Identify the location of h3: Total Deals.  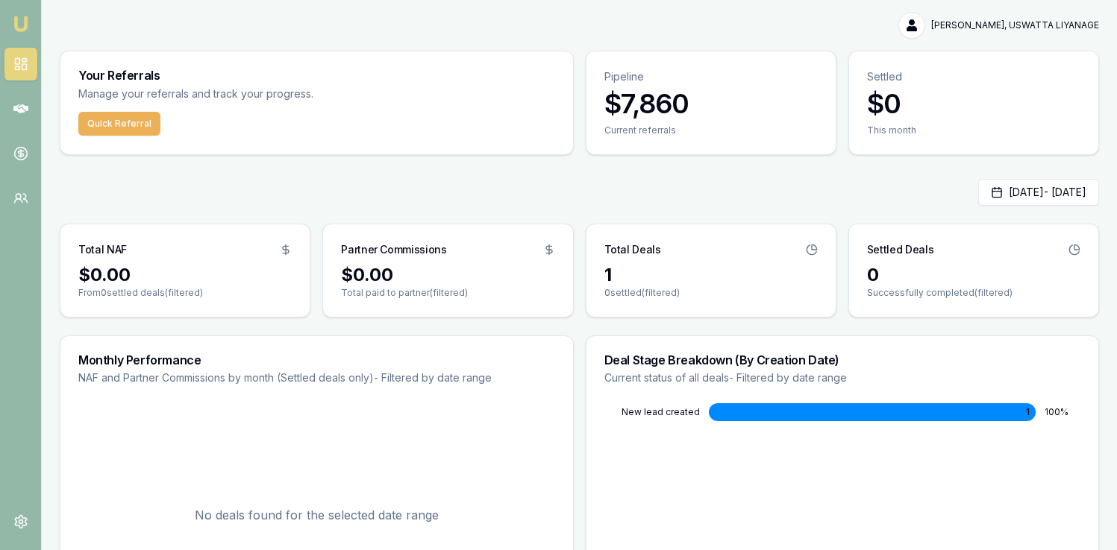
(632, 250).